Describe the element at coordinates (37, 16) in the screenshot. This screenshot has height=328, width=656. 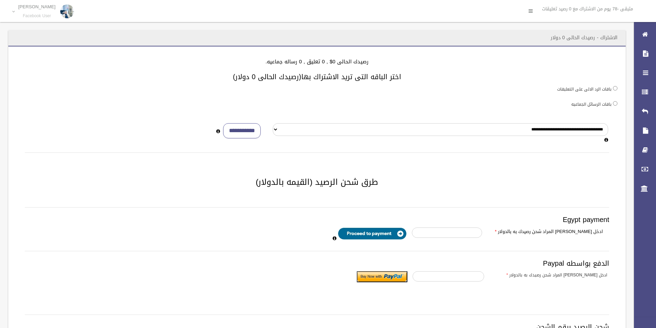
I see `small: Facebook User` at that location.